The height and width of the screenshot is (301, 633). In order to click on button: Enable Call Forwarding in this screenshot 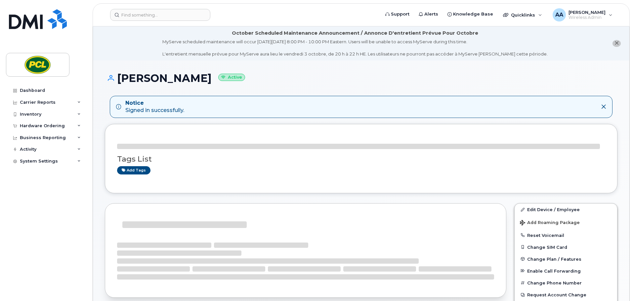, I will do `click(565, 271)`.